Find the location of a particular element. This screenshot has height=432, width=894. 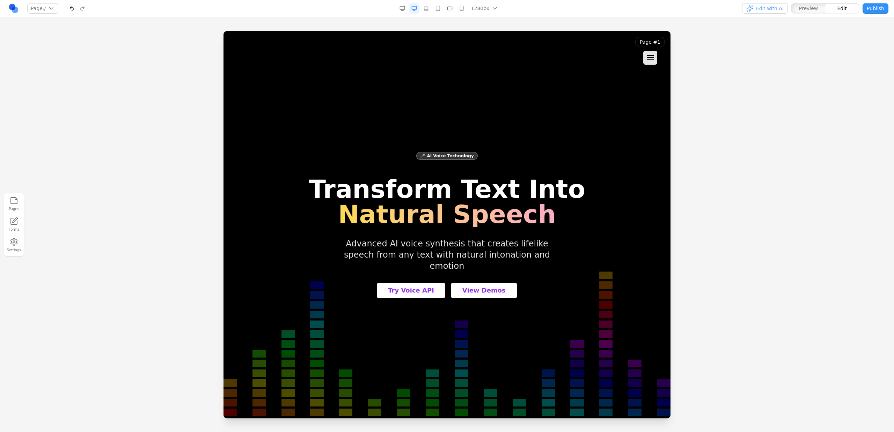

button: Desktop is located at coordinates (414, 8).